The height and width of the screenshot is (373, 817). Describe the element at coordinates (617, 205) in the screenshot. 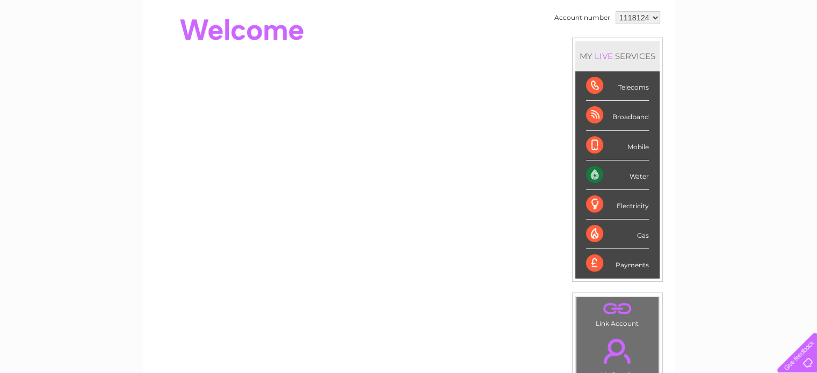

I see `div: Electricity` at that location.